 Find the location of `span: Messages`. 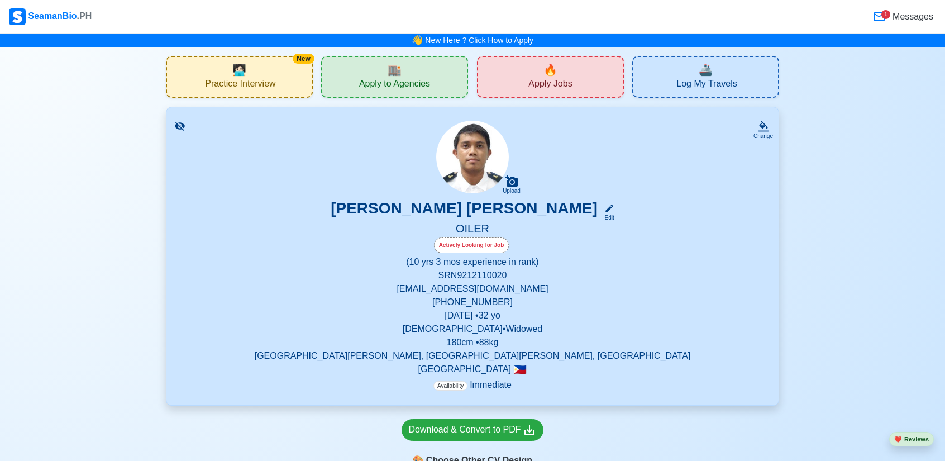

span: Messages is located at coordinates (912, 17).